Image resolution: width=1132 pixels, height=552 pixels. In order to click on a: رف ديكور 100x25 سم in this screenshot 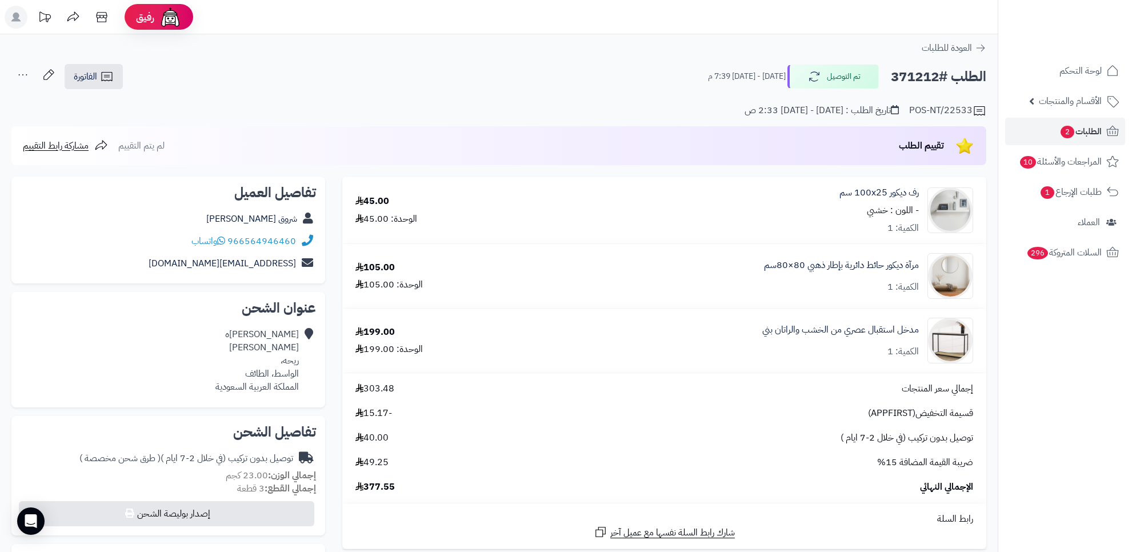, I will do `click(879, 193)`.